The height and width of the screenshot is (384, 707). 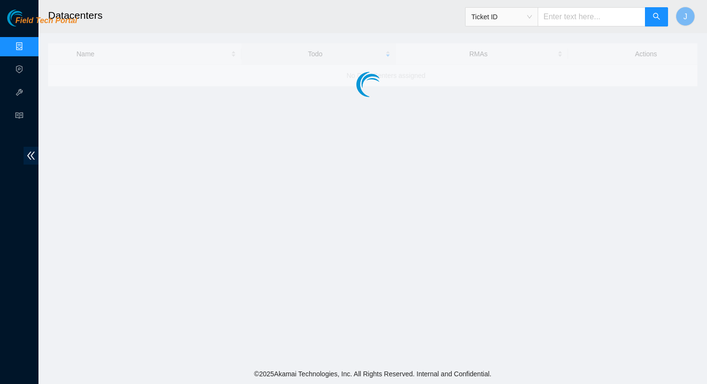 What do you see at coordinates (42, 24) in the screenshot?
I see `a: Akamai TechnologiesField Tech Portal` at bounding box center [42, 24].